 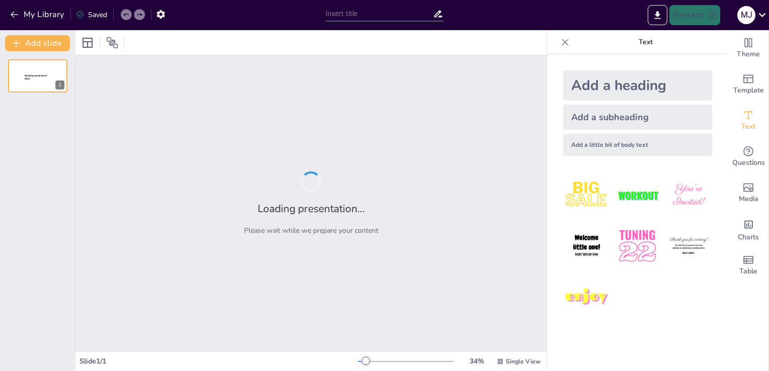 What do you see at coordinates (695, 15) in the screenshot?
I see `button: Present` at bounding box center [695, 15].